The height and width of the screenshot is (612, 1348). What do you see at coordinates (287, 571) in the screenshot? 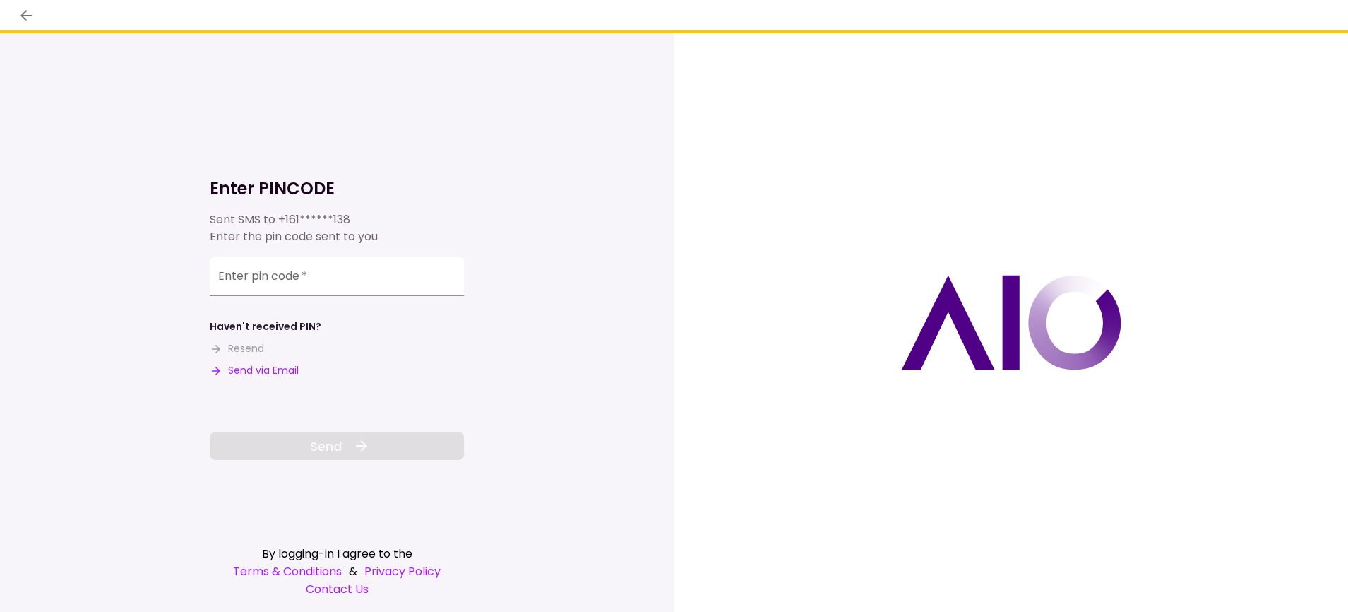
I see `a: Terms & Conditions` at bounding box center [287, 571].